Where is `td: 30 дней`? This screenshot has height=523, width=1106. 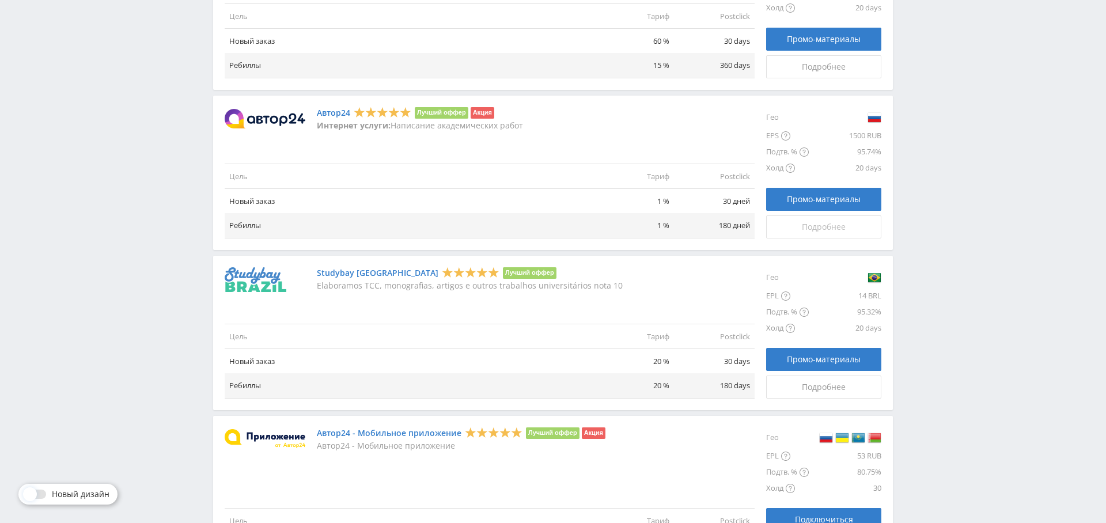 td: 30 дней is located at coordinates (714, 201).